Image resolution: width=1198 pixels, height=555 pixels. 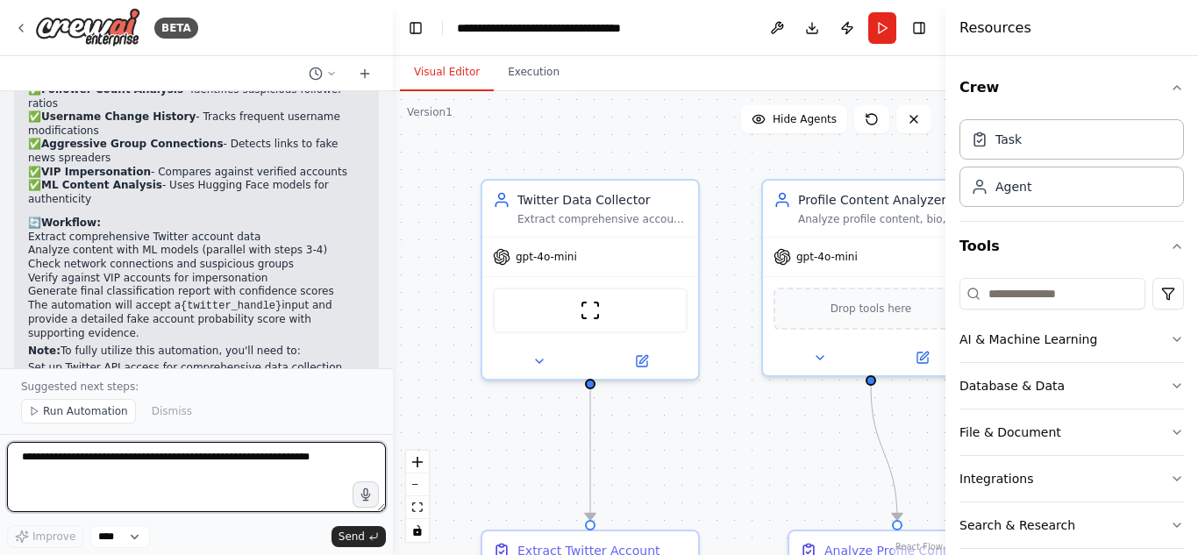 What do you see at coordinates (1072, 433) in the screenshot?
I see `button: File & Document` at bounding box center [1072, 433].